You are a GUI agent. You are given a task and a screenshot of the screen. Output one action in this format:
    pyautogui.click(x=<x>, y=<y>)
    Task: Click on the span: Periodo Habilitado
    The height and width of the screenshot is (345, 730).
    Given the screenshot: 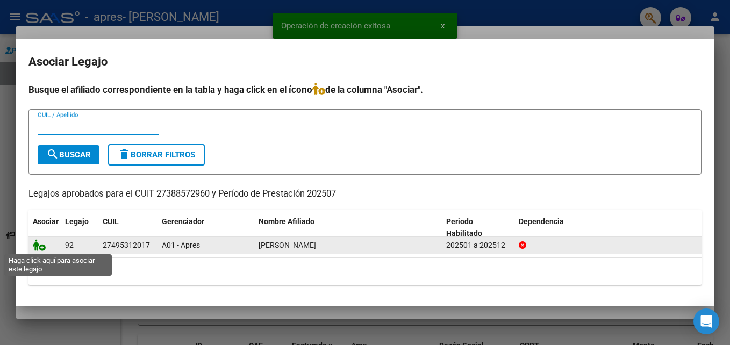 What is the action you would take?
    pyautogui.click(x=464, y=227)
    